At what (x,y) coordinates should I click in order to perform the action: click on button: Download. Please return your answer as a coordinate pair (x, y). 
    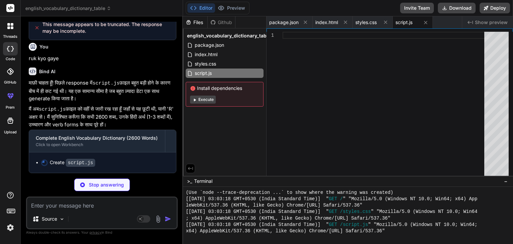
    Looking at the image, I should click on (457, 8).